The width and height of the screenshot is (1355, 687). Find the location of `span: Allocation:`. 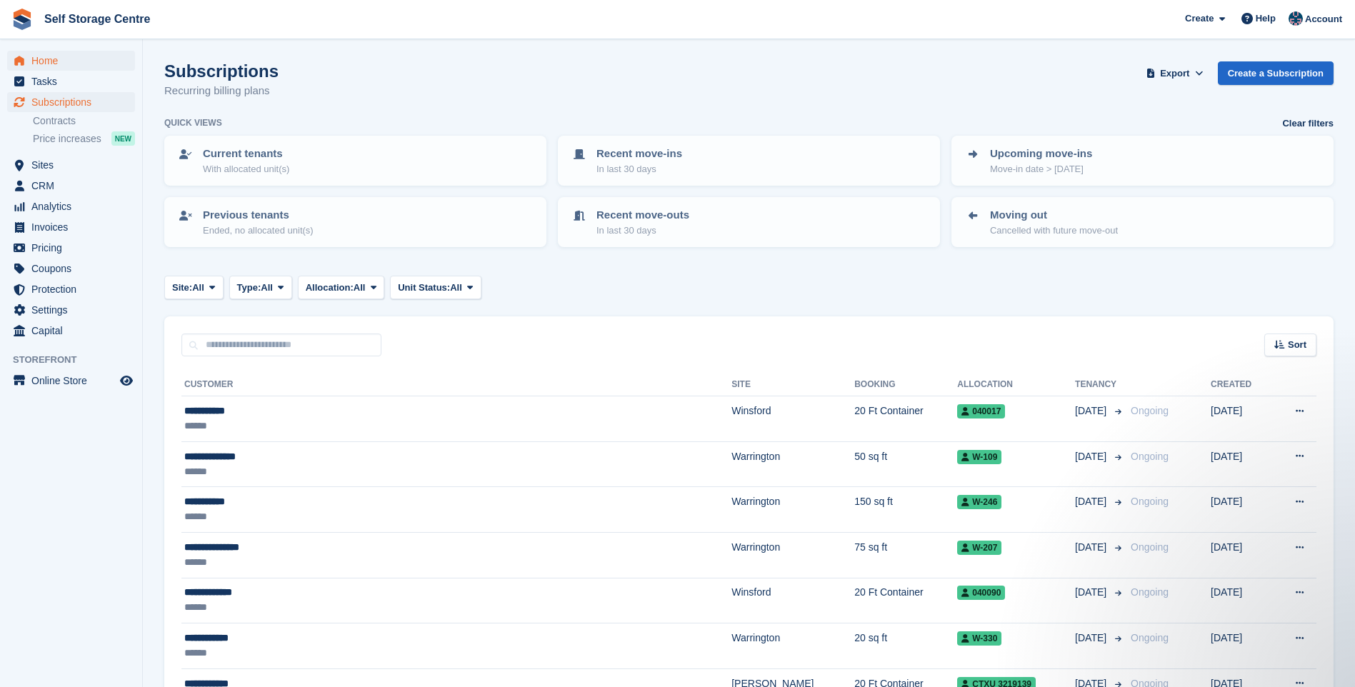

span: Allocation: is located at coordinates (329, 288).